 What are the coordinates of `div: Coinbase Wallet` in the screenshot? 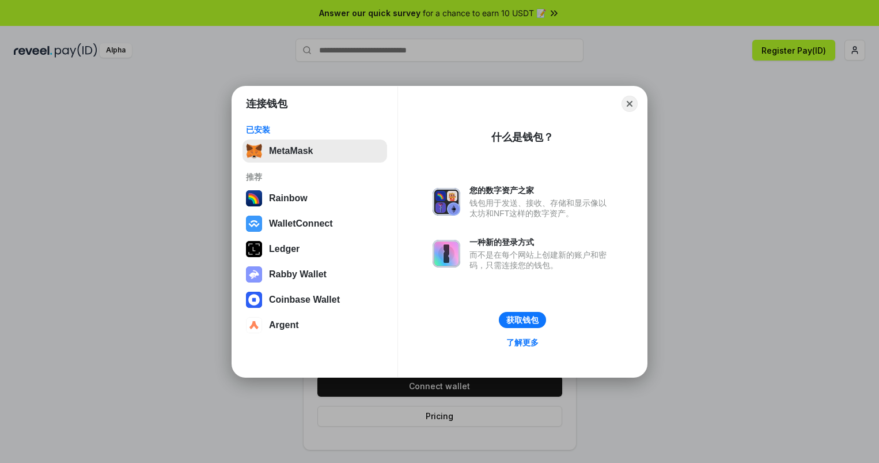 It's located at (304, 300).